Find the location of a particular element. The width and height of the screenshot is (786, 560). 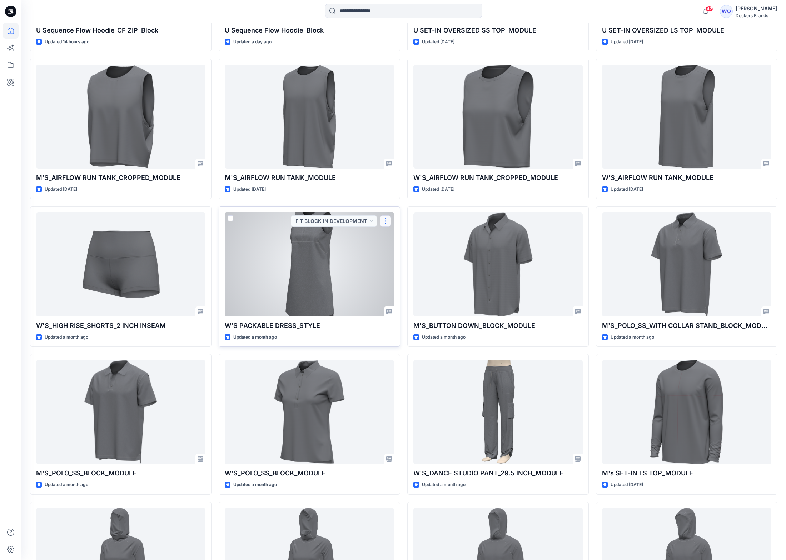

p: Updated 14 hours ago is located at coordinates (67, 42).